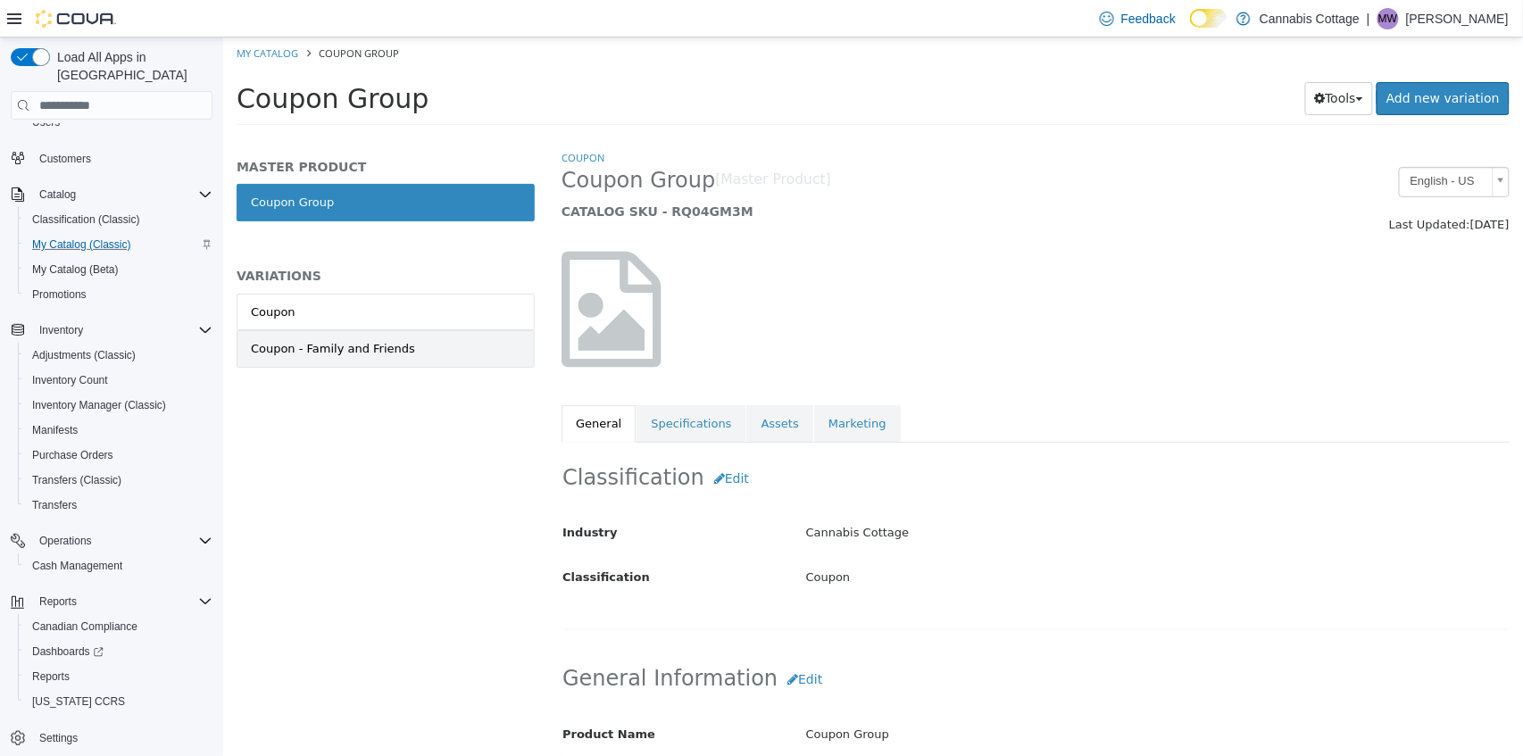 The height and width of the screenshot is (756, 1523). Describe the element at coordinates (935, 496) in the screenshot. I see `div: Cannabis Cottage` at that location.